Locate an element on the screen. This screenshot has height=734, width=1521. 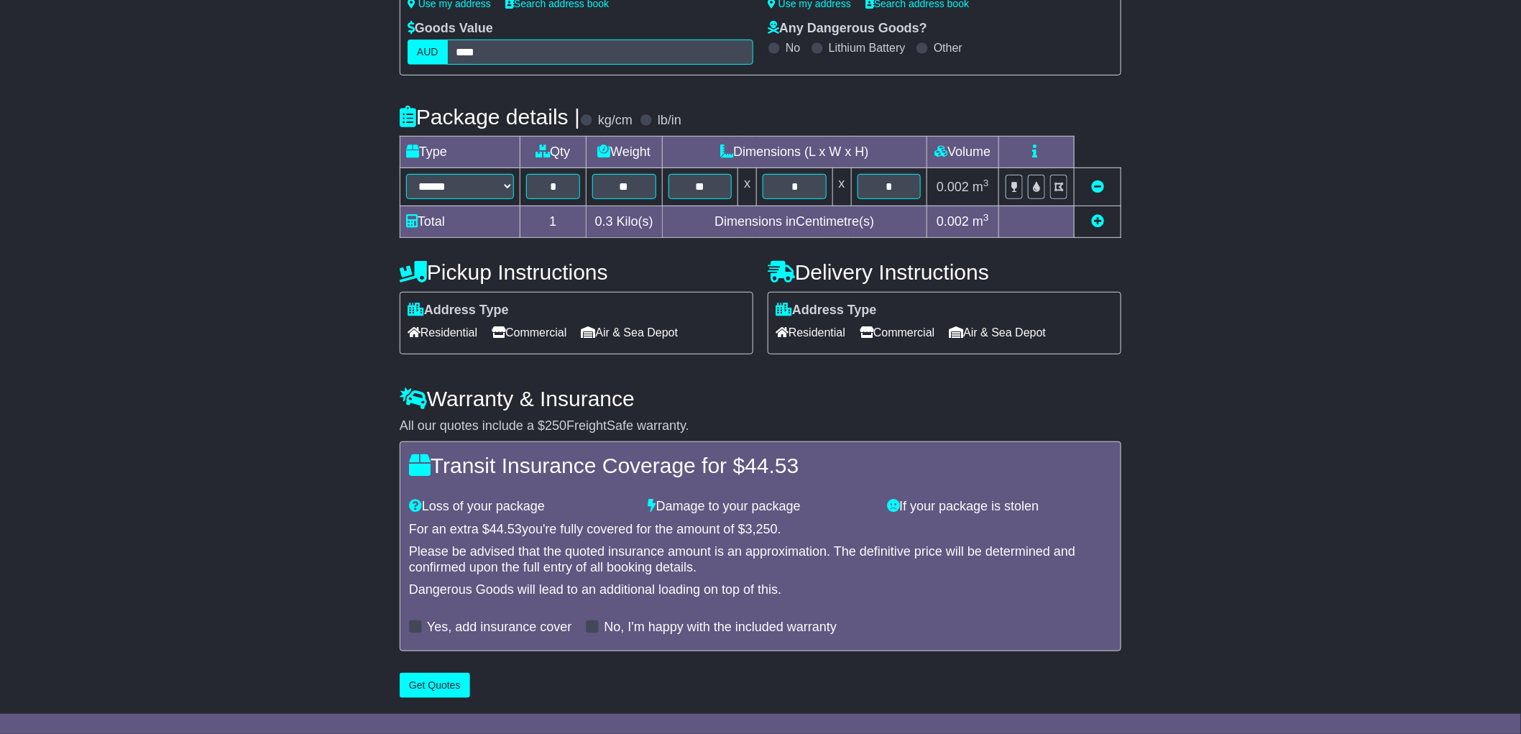
label: kg/cm is located at coordinates (615, 121).